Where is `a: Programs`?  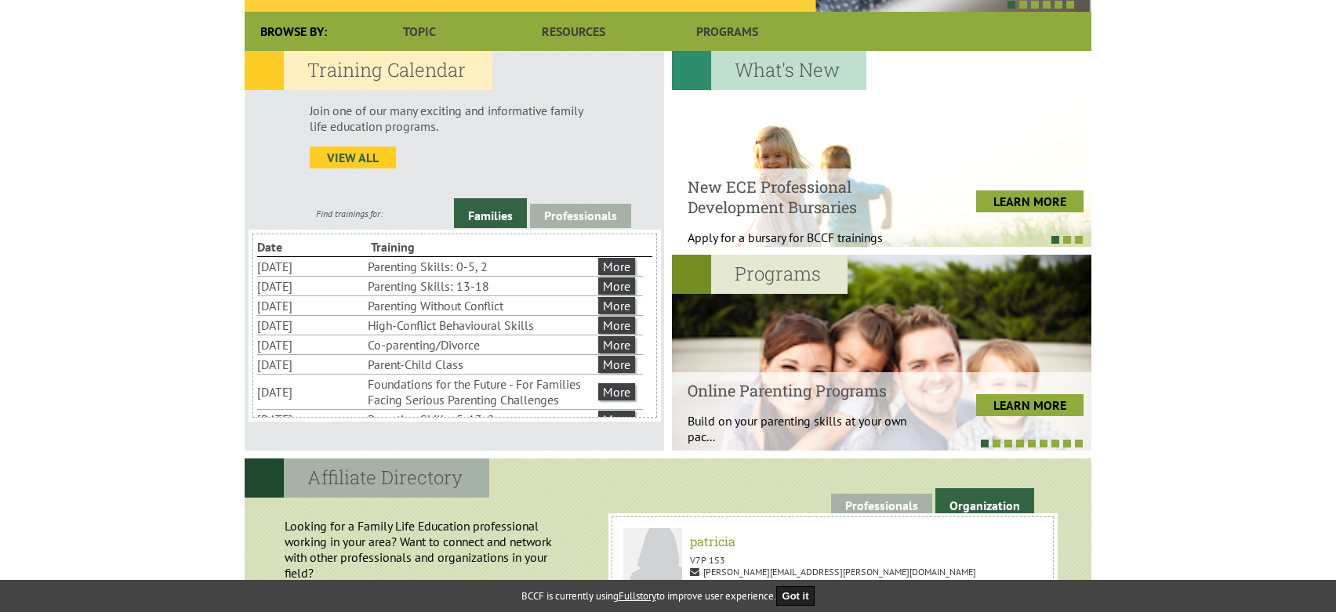
a: Programs is located at coordinates (728, 31).